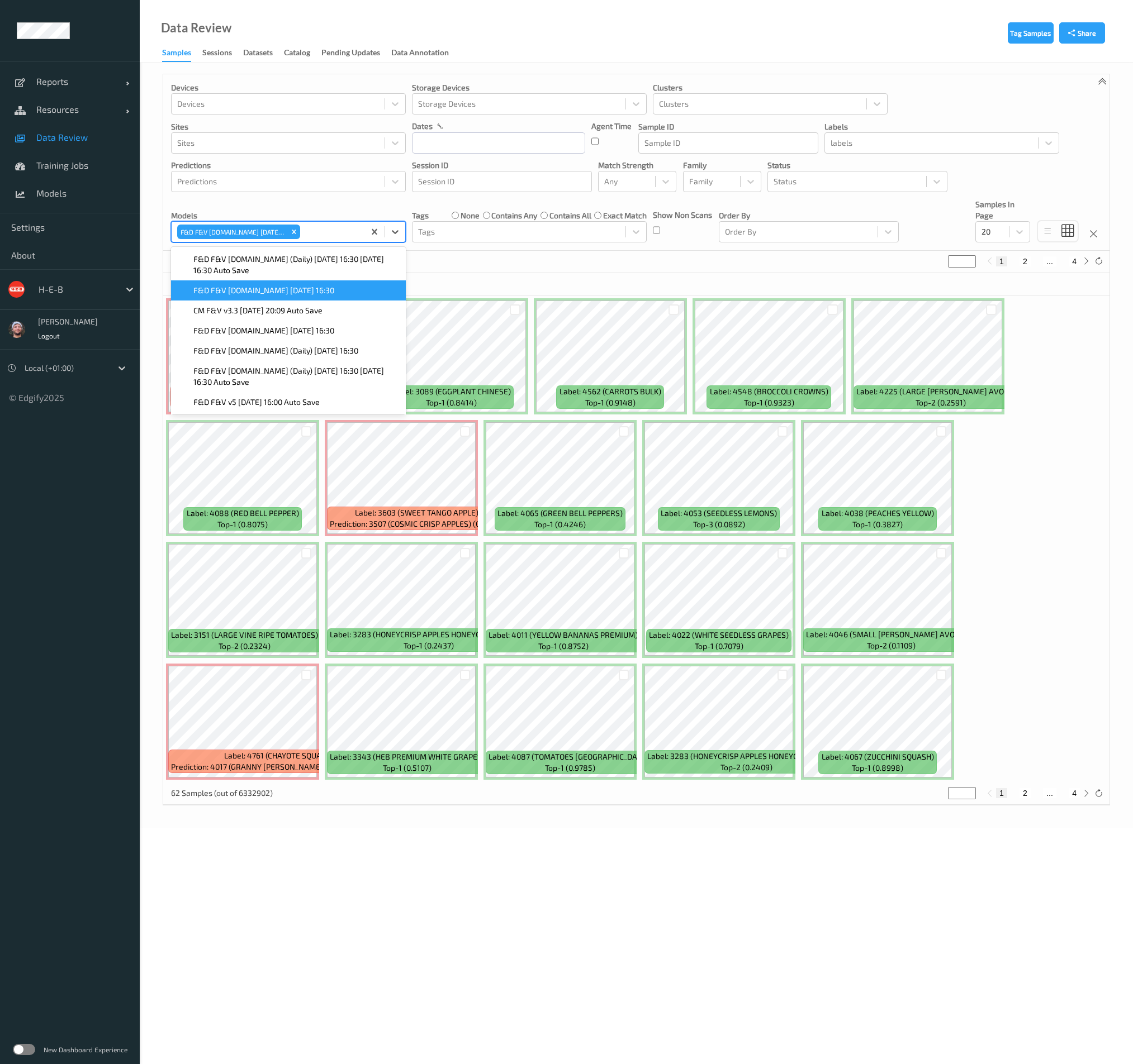 The height and width of the screenshot is (1064, 1133). Describe the element at coordinates (722, 166) in the screenshot. I see `p: Family` at that location.